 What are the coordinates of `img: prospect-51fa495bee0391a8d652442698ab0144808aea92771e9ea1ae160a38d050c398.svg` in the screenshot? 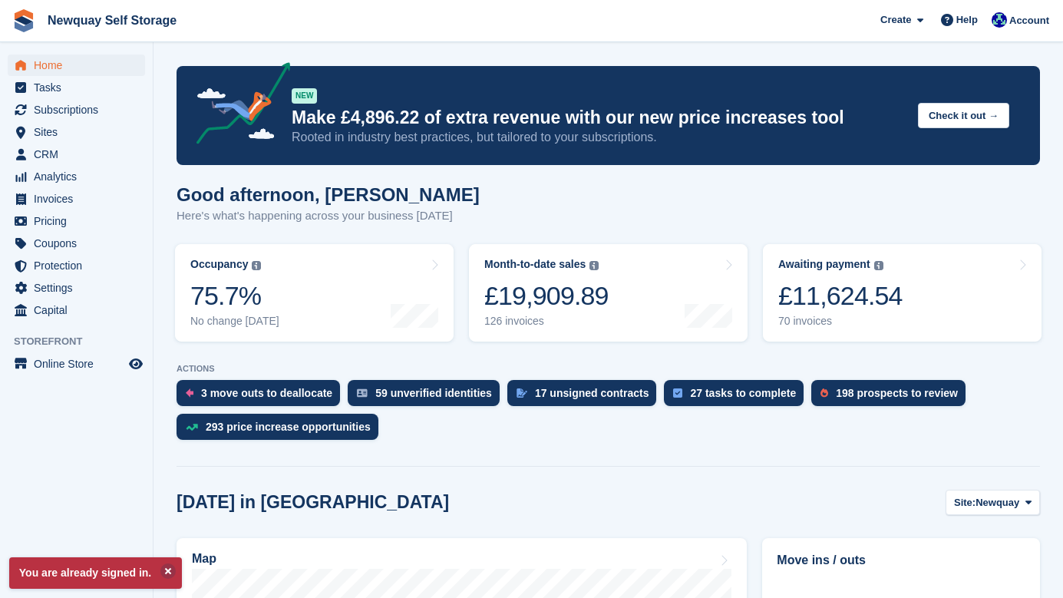 It's located at (825, 393).